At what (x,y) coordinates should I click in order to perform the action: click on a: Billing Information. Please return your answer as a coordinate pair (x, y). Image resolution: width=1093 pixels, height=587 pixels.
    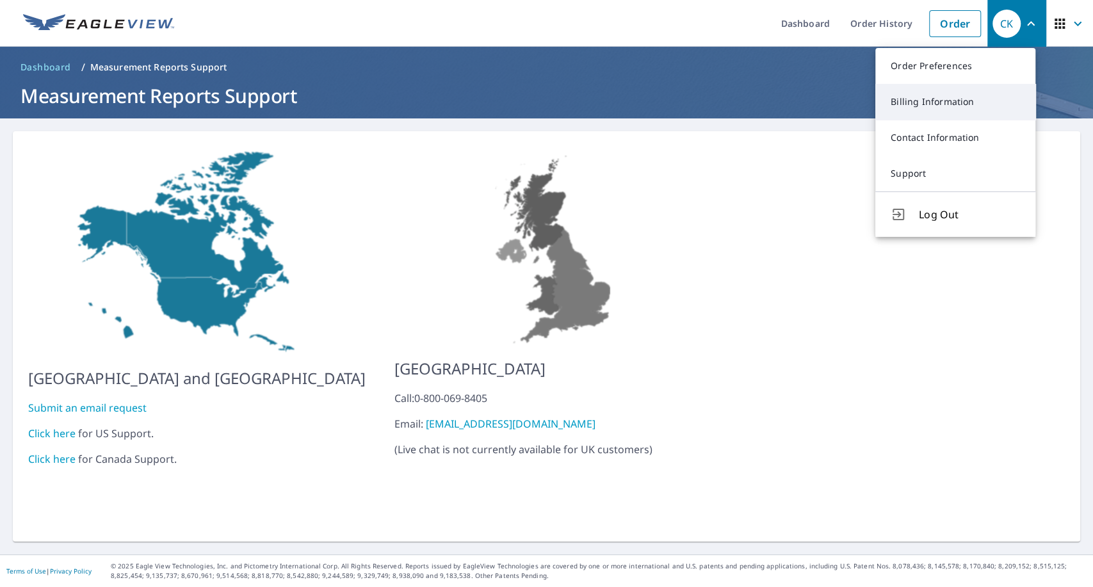
    Looking at the image, I should click on (956, 102).